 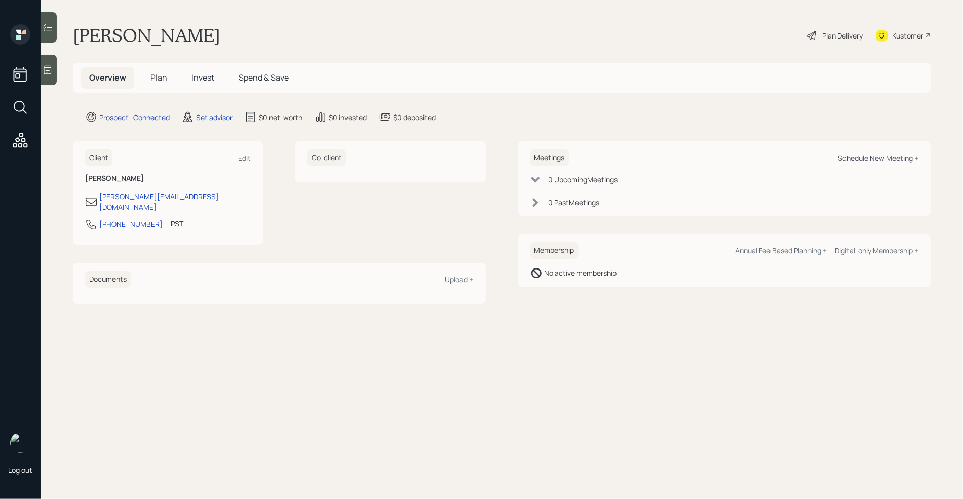 I want to click on span: Overview, so click(x=107, y=78).